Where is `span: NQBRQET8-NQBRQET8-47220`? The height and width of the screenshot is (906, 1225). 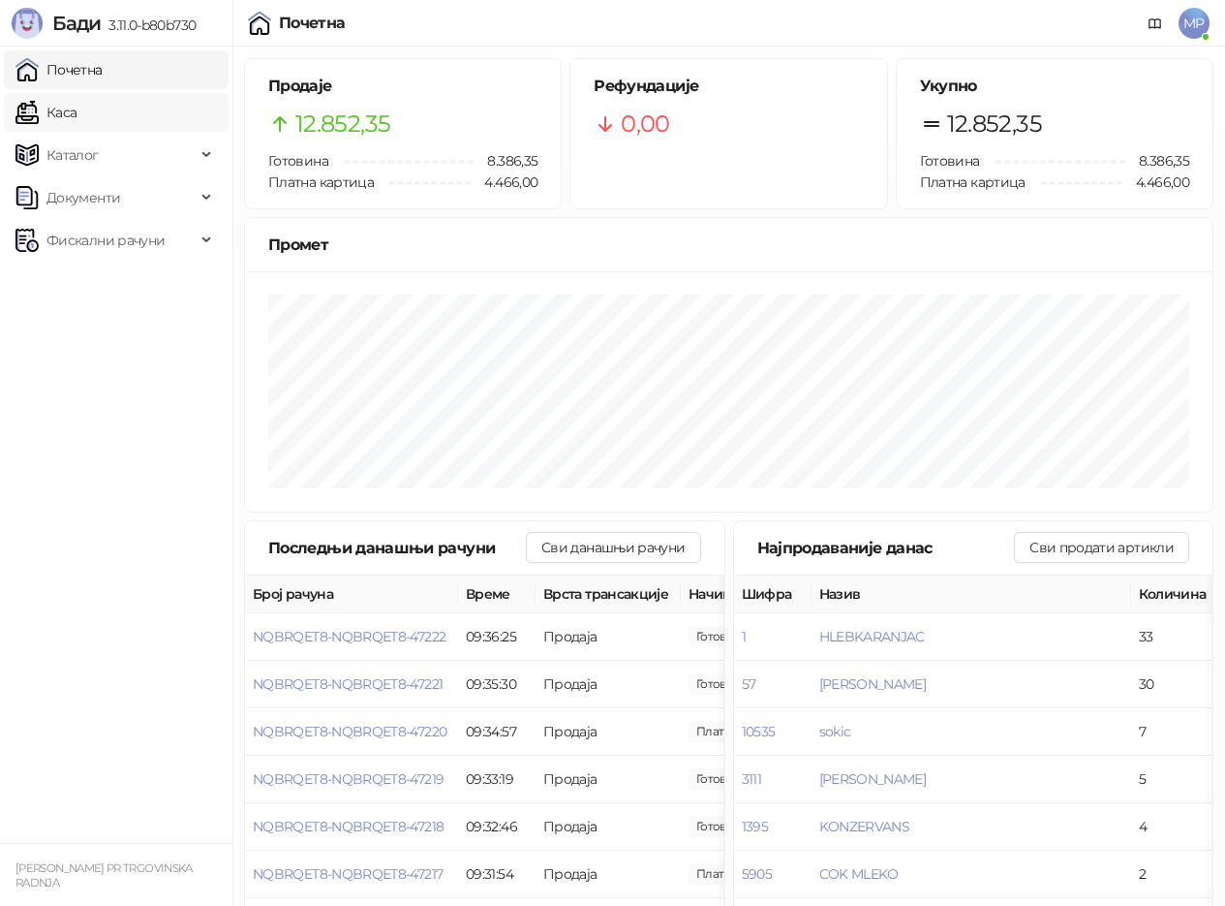
span: NQBRQET8-NQBRQET8-47220 is located at coordinates (350, 731).